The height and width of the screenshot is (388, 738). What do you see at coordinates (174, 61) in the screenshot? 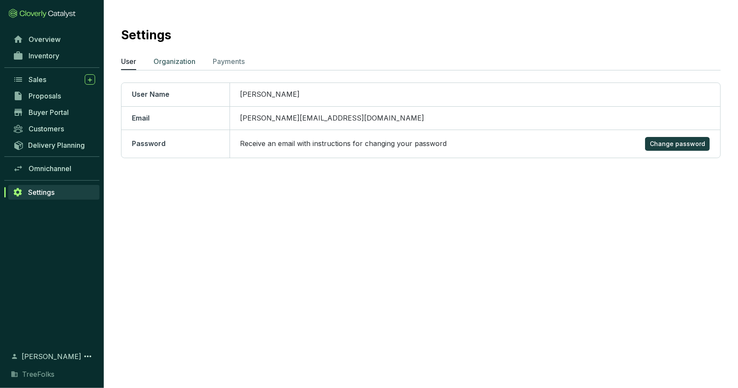
I see `p: Organization` at bounding box center [174, 61].